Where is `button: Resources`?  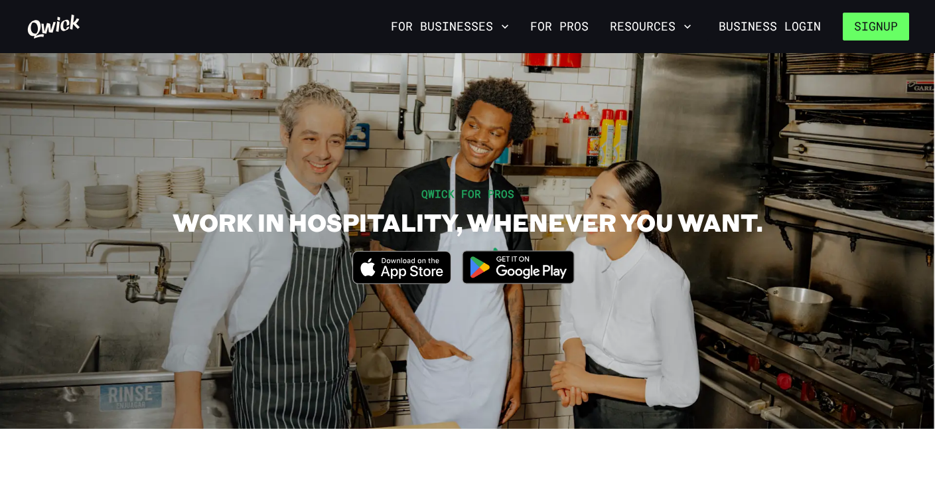 button: Resources is located at coordinates (650, 27).